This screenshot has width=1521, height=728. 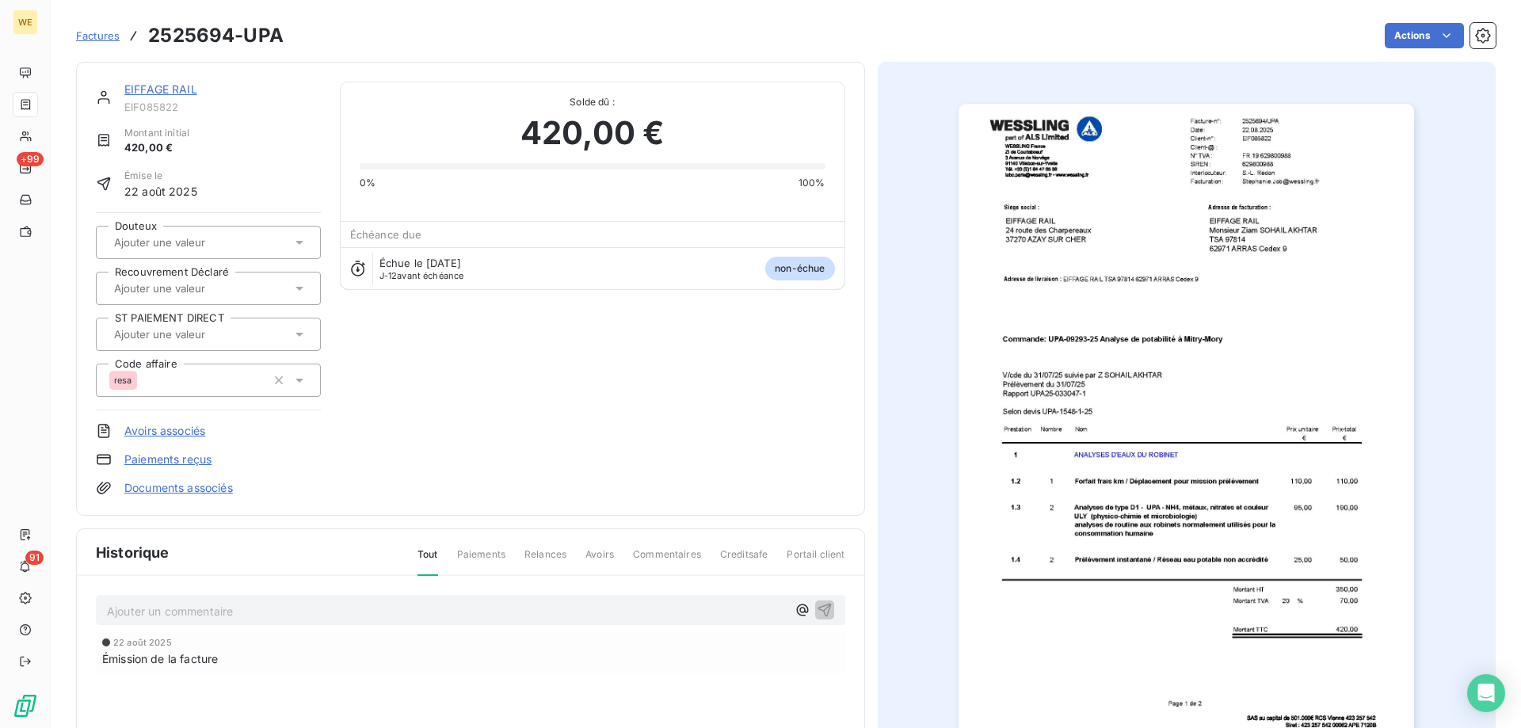 What do you see at coordinates (1424, 36) in the screenshot?
I see `button: Actions` at bounding box center [1424, 36].